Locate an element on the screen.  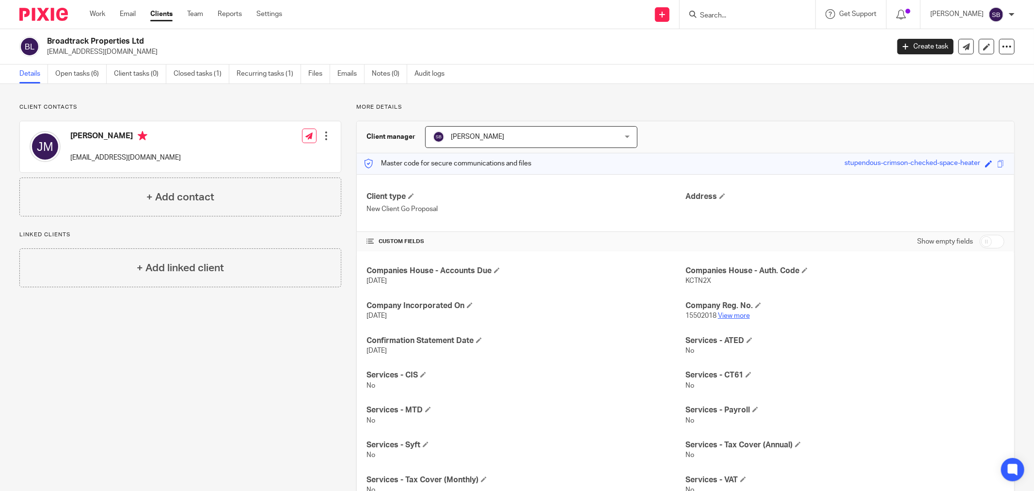
a: Notes (0) is located at coordinates (389, 74).